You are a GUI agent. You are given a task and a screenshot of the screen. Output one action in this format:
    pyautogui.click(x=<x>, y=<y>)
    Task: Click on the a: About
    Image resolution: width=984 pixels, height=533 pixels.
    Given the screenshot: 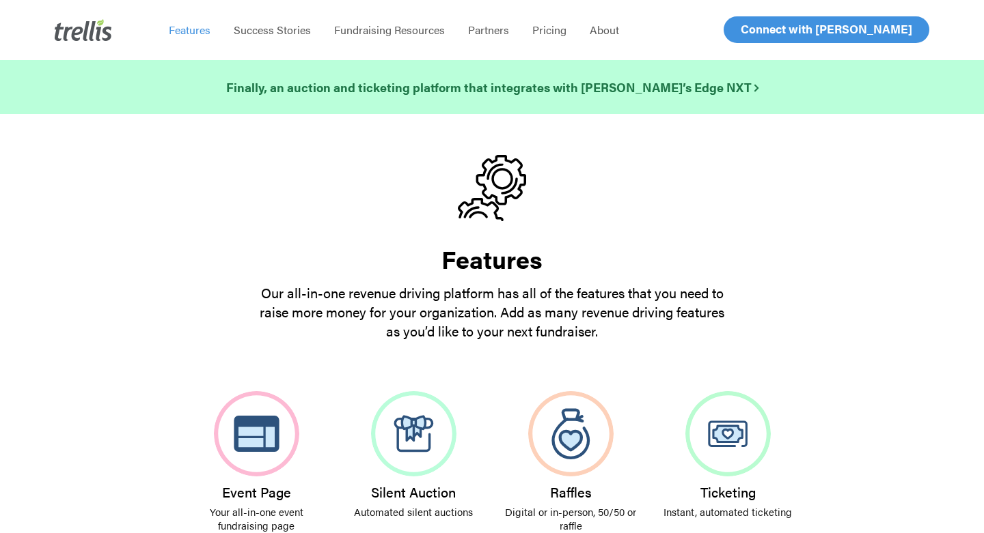 What is the action you would take?
    pyautogui.click(x=604, y=30)
    